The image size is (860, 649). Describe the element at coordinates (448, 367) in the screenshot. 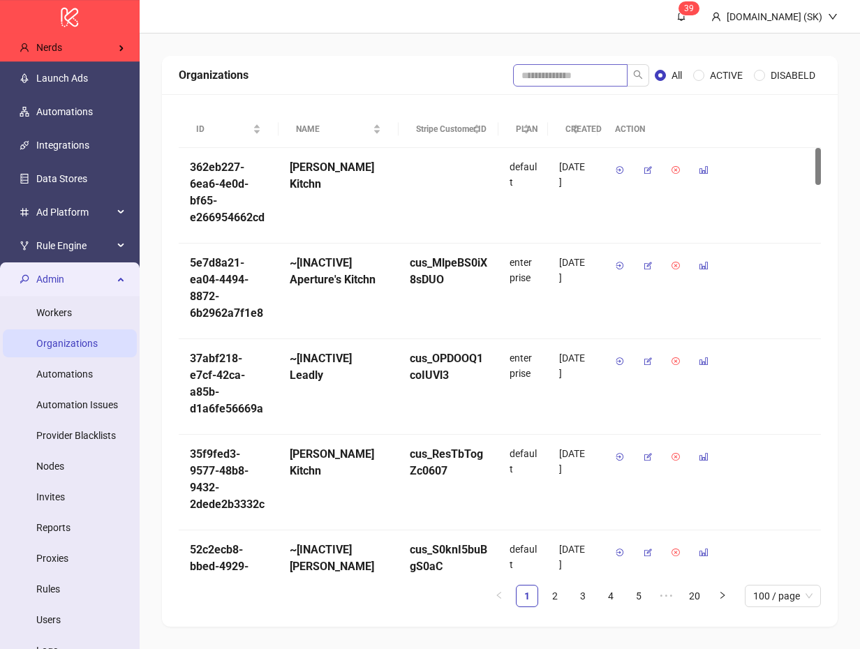

I see `h5: cus_OPDOOQ1coIUVl3` at that location.